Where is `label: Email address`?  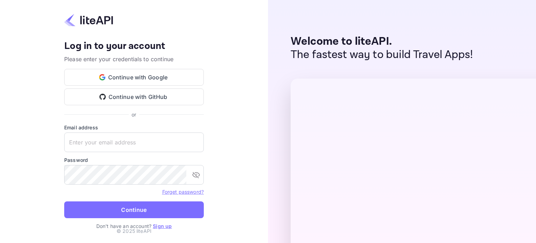 label: Email address is located at coordinates (134, 127).